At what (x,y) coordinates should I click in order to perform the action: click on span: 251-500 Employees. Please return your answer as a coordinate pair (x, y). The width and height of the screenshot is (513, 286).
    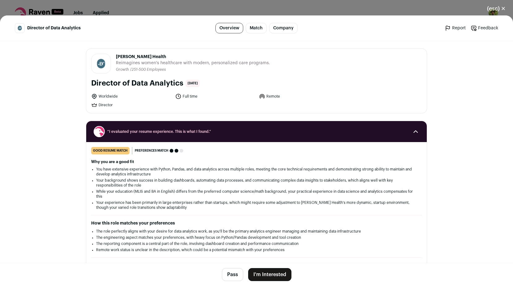
    Looking at the image, I should click on (149, 69).